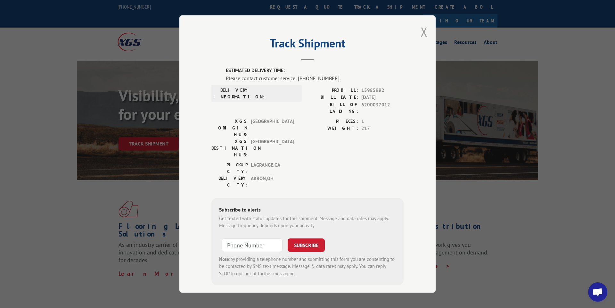 The height and width of the screenshot is (308, 615). I want to click on span: AKRON , OH, so click(272, 182).